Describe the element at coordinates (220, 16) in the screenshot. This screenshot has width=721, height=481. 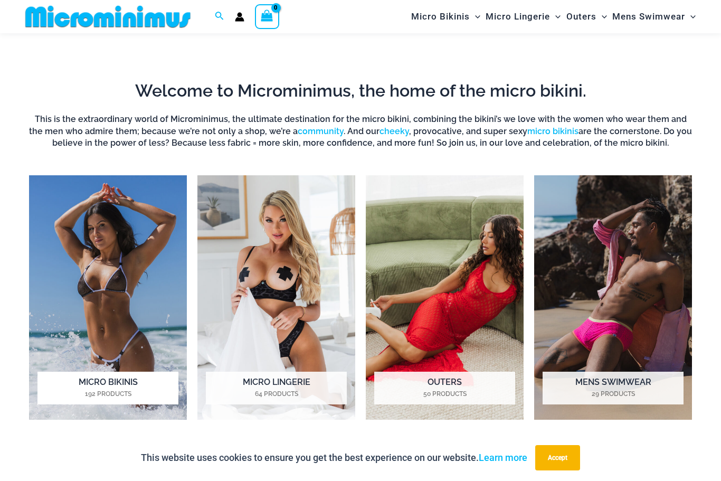
I see `a: Search icon link` at that location.